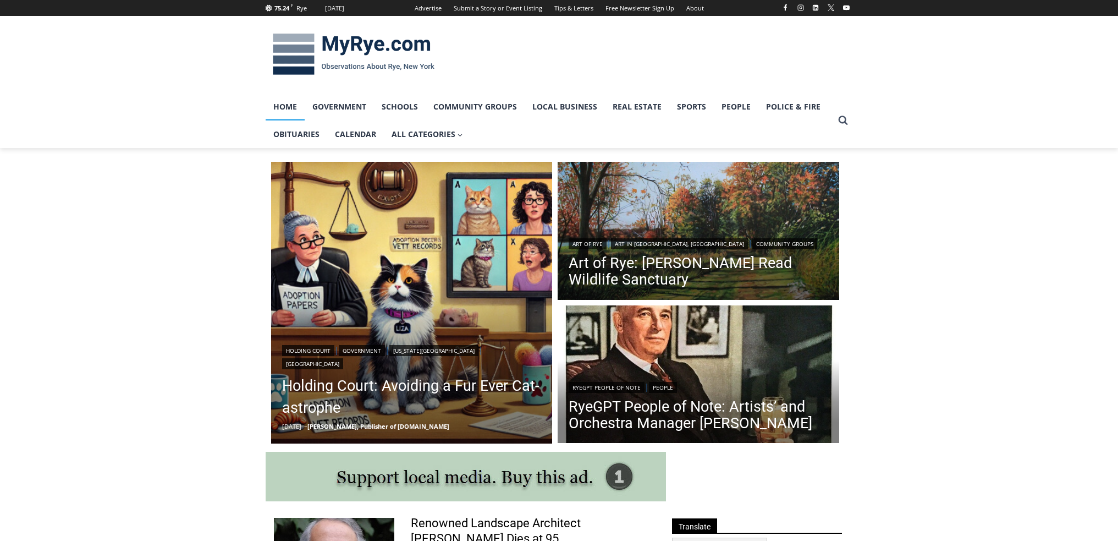  I want to click on a: YouTube, so click(847, 8).